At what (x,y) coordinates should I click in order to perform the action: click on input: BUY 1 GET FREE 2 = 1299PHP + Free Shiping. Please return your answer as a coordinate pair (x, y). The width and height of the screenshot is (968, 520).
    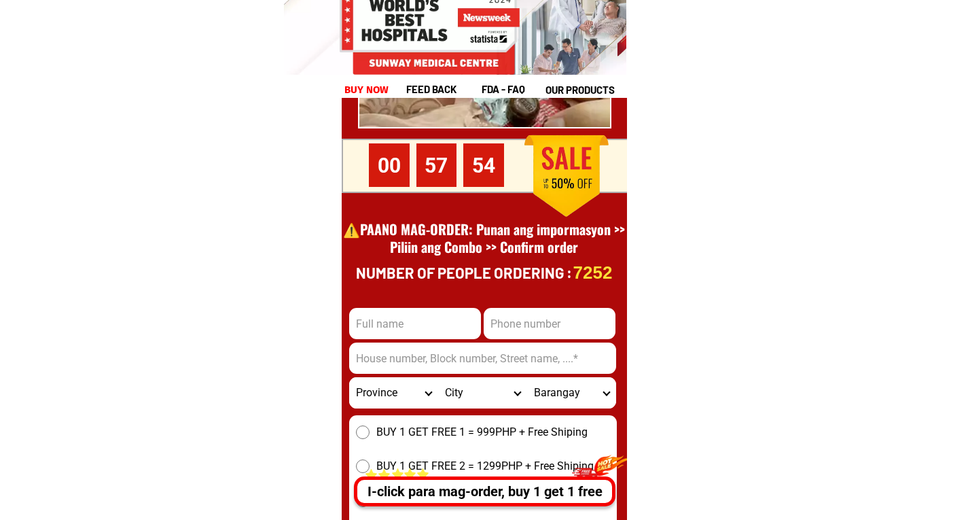
    Looking at the image, I should click on (363, 466).